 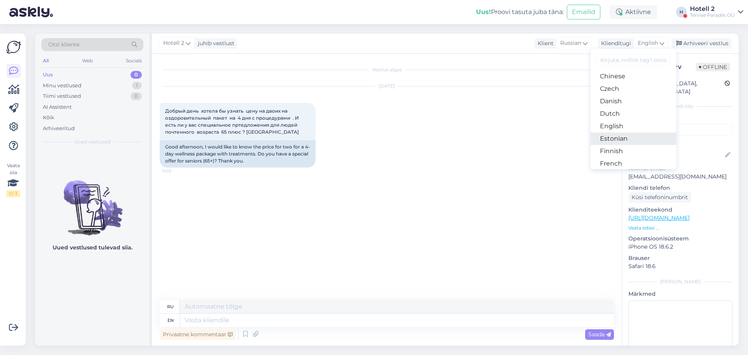 What do you see at coordinates (634, 76) in the screenshot?
I see `a: Chinese` at bounding box center [634, 76].